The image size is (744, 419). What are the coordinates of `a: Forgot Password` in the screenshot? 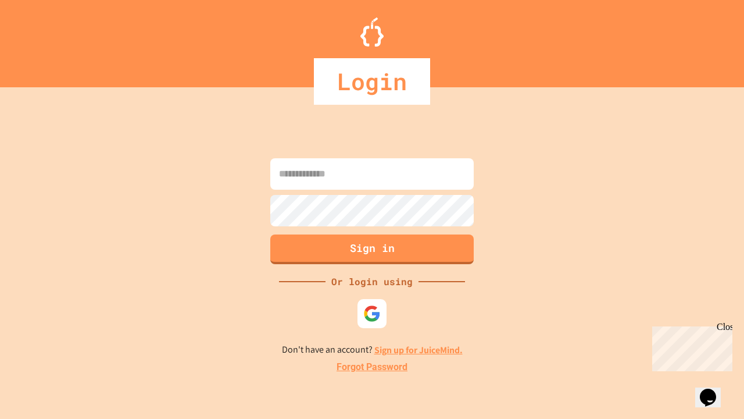 It's located at (372, 367).